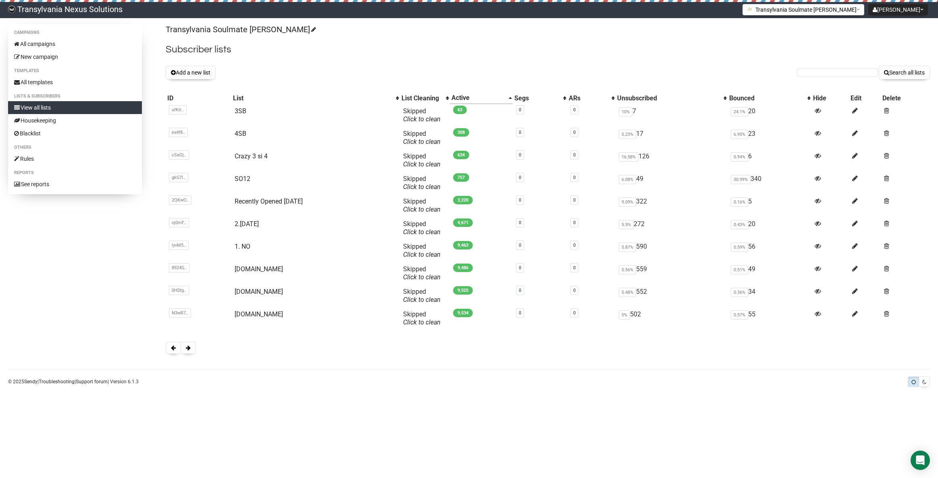 The width and height of the screenshot is (938, 478). What do you see at coordinates (739, 134) in the screenshot?
I see `span: 6.95%` at bounding box center [739, 134].